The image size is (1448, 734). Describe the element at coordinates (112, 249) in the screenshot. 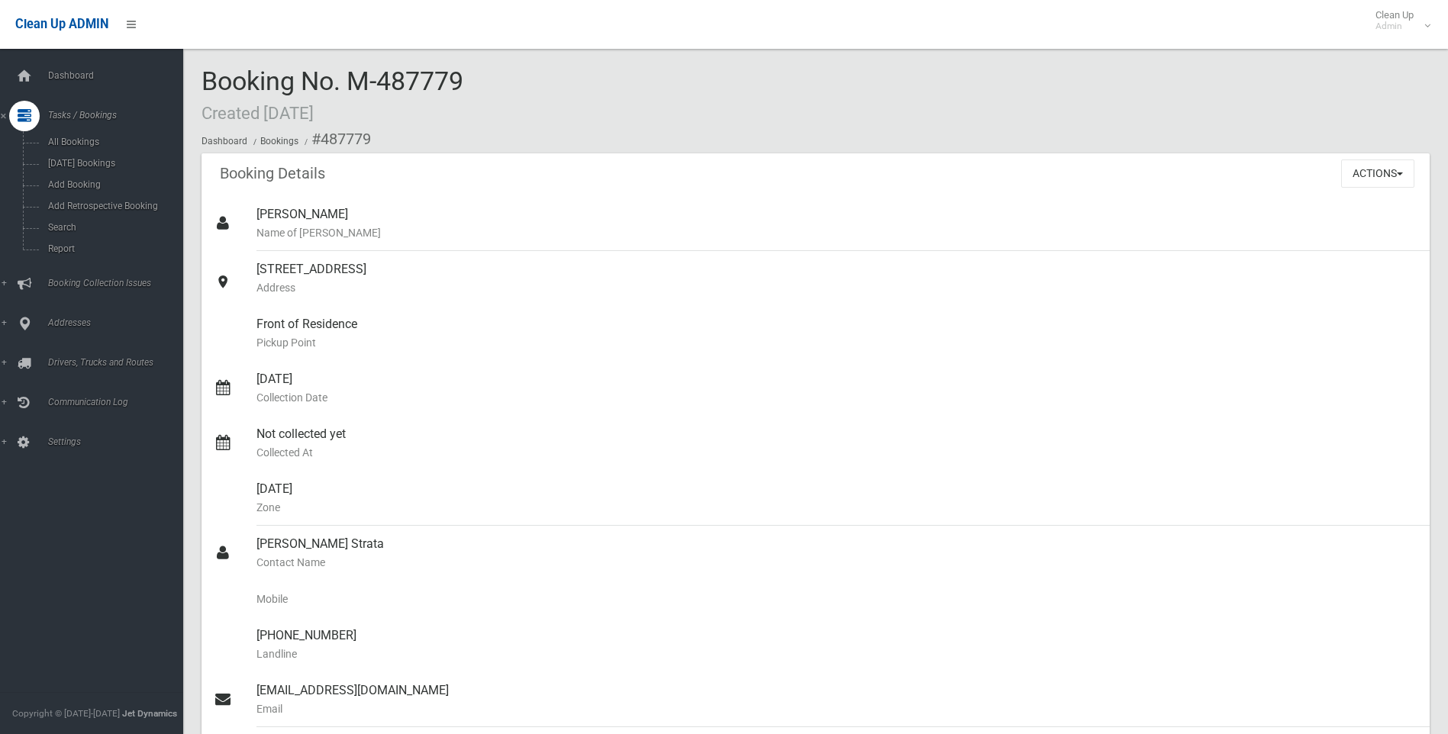

I see `span: Report` at that location.